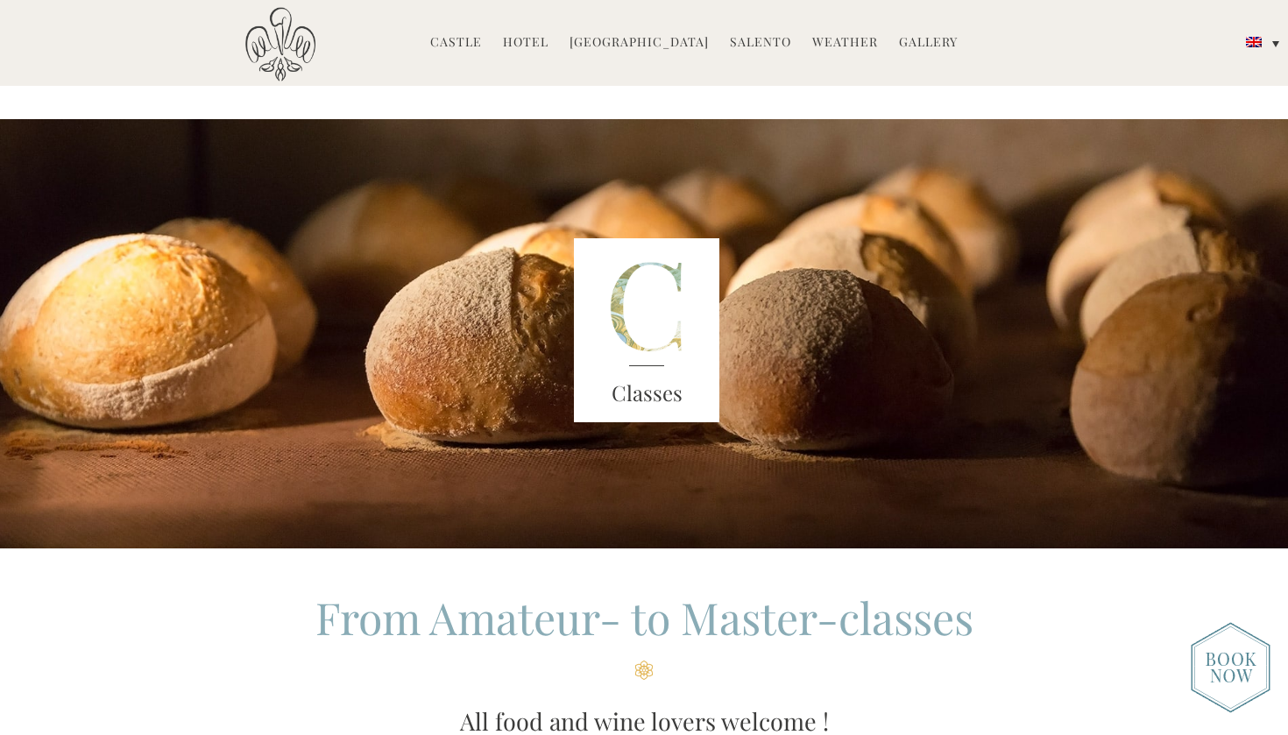  What do you see at coordinates (456, 43) in the screenshot?
I see `a: Castle` at bounding box center [456, 43].